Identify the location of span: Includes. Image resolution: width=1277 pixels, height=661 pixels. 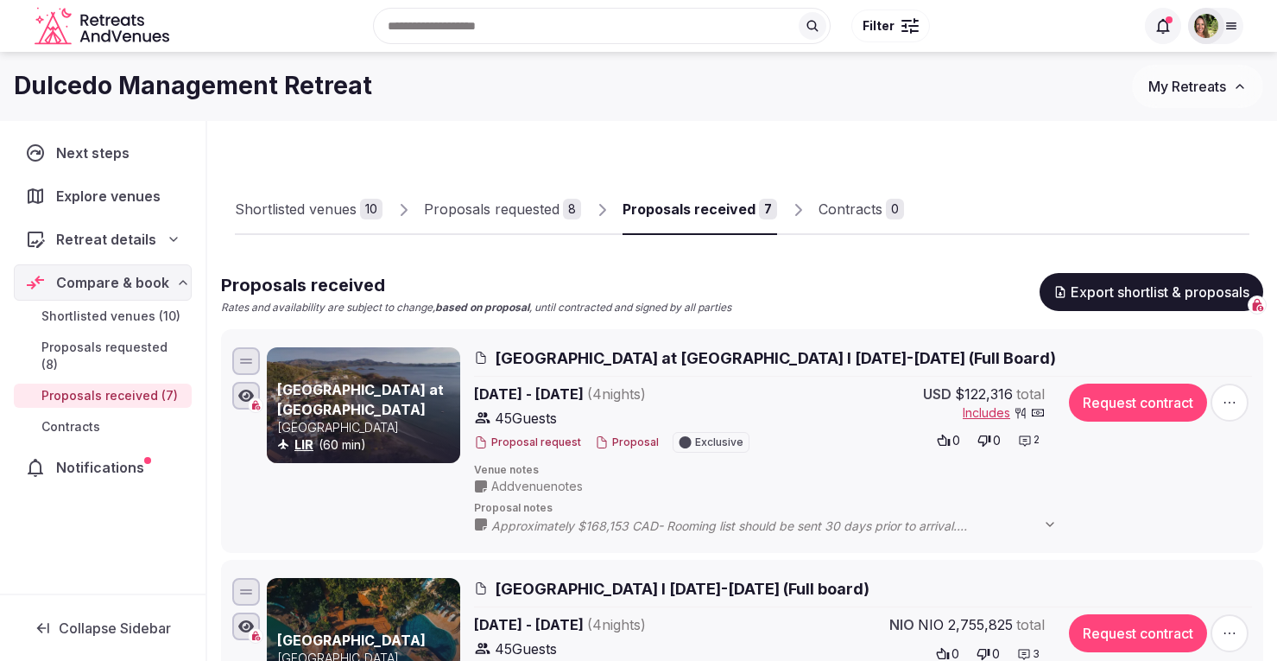
(1004, 413).